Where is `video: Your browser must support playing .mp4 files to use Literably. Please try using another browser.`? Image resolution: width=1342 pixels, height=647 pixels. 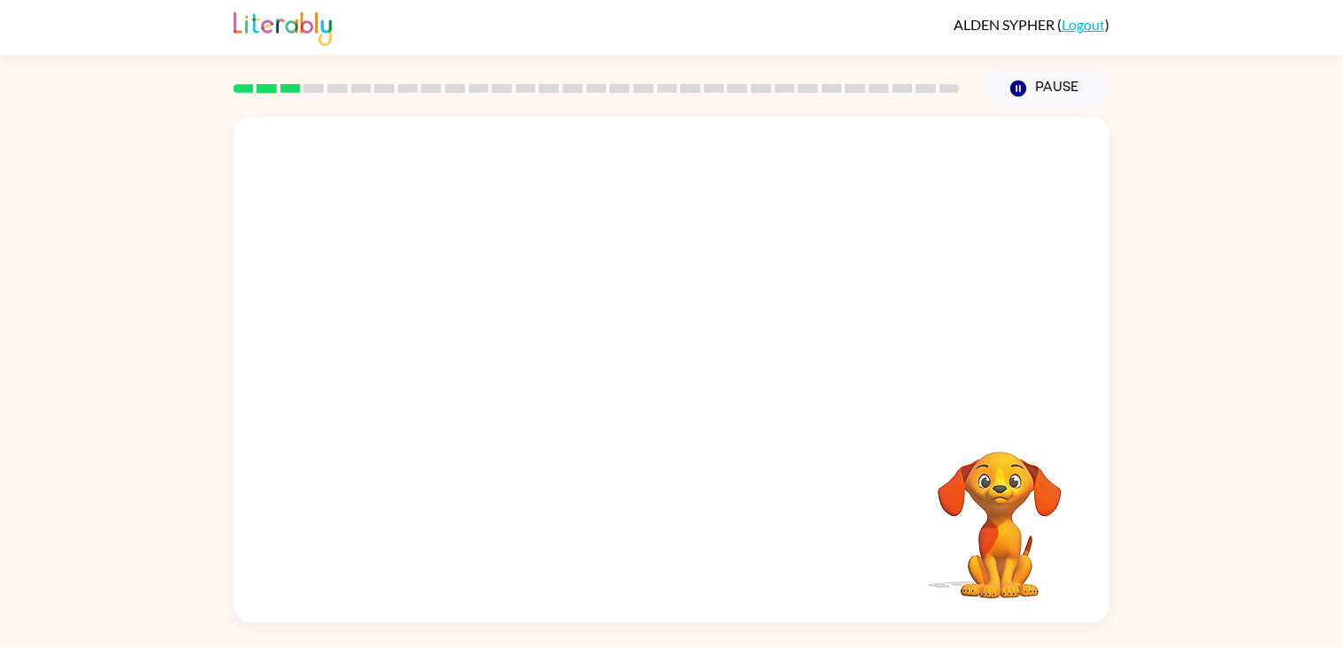
video: Your browser must support playing .mp4 files to use Literably. Please try using another browser. is located at coordinates (1000, 512).